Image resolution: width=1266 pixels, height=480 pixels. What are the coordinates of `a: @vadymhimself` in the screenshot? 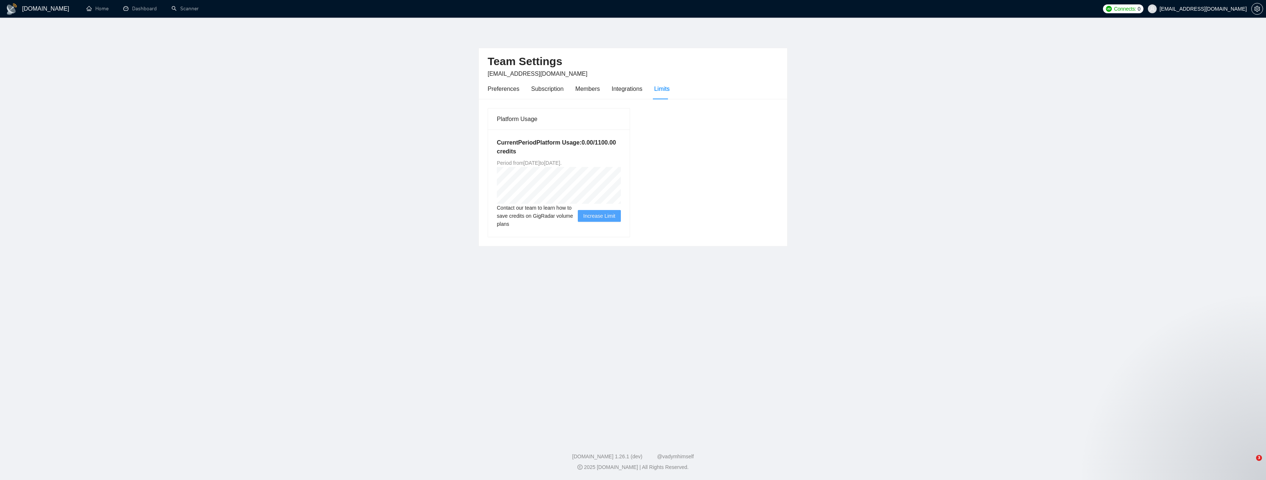 It's located at (675, 457).